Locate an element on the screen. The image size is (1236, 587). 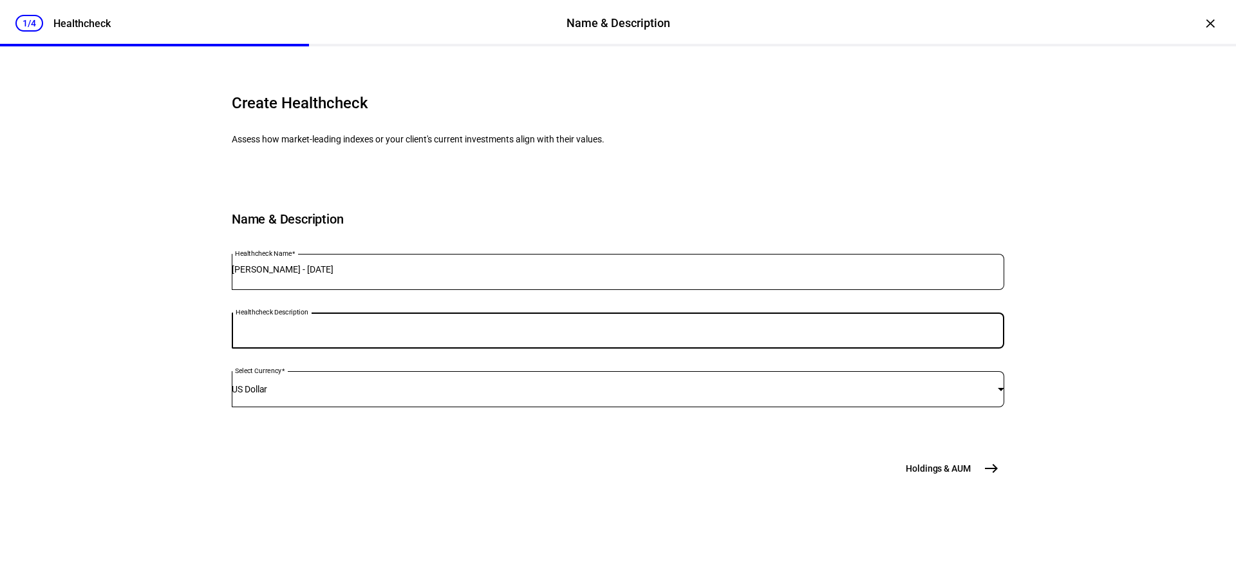
div: Healthcheck is located at coordinates (82, 23).